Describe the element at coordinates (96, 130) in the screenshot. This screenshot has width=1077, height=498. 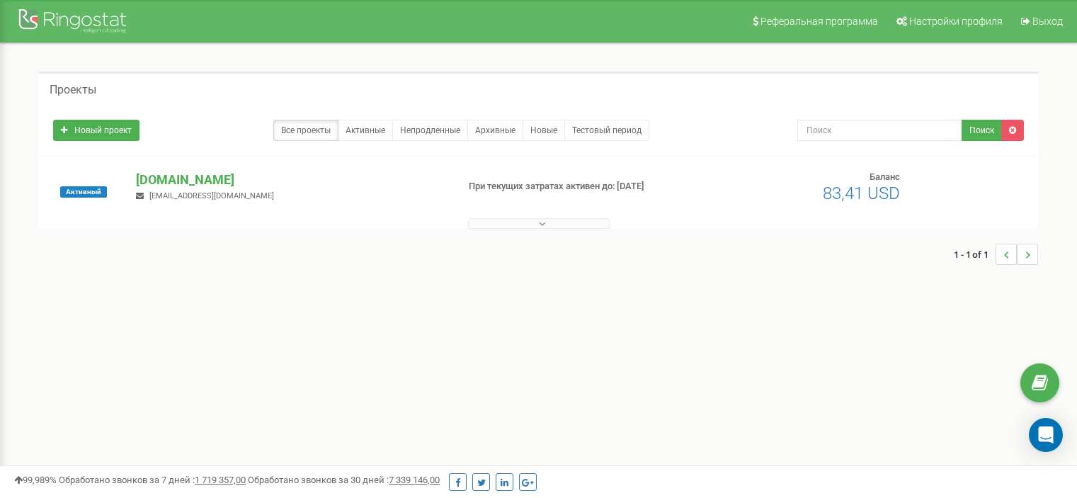
I see `a: Новый проект` at that location.